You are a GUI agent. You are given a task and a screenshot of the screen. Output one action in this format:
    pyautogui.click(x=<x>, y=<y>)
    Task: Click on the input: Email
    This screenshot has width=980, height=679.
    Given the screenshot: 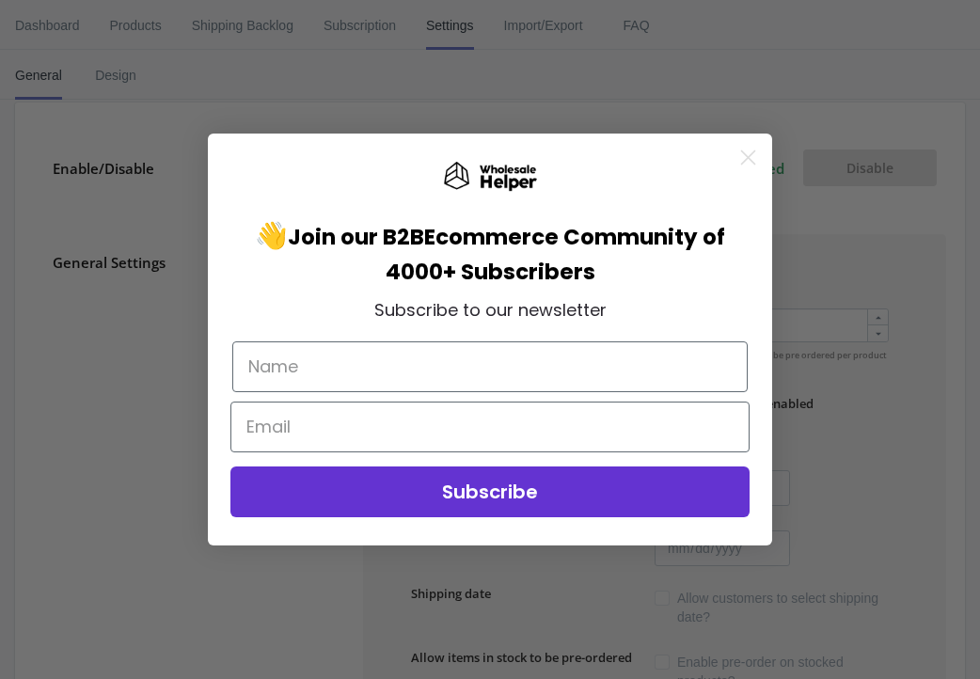 What is the action you would take?
    pyautogui.click(x=490, y=427)
    